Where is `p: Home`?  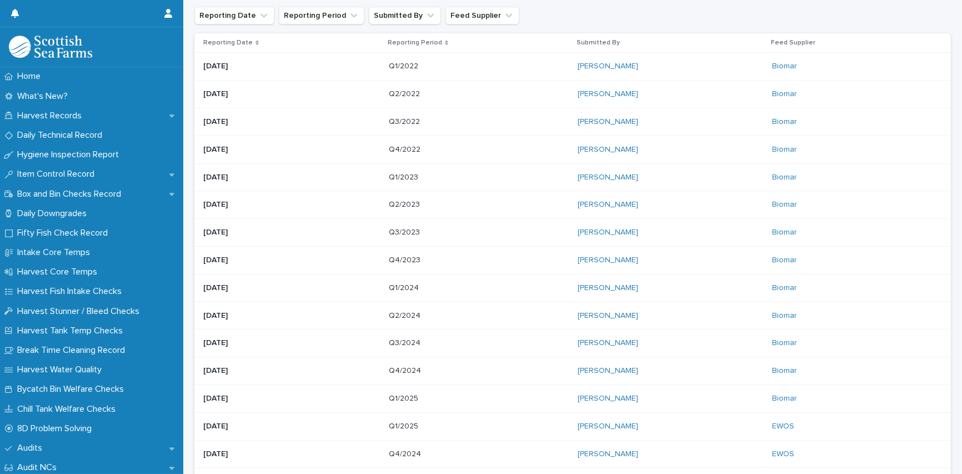
p: Home is located at coordinates (31, 76).